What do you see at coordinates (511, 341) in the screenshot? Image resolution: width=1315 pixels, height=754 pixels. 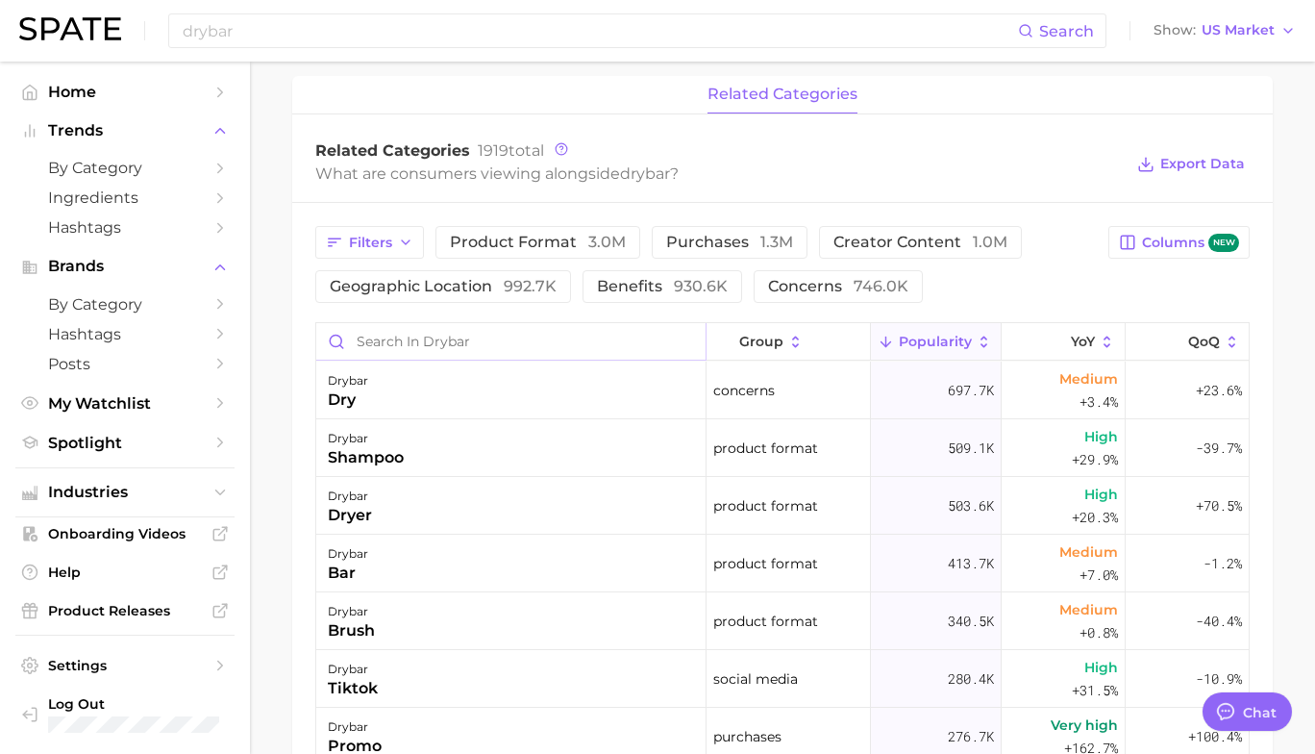 I see `input: Search in drybar` at bounding box center [511, 341].